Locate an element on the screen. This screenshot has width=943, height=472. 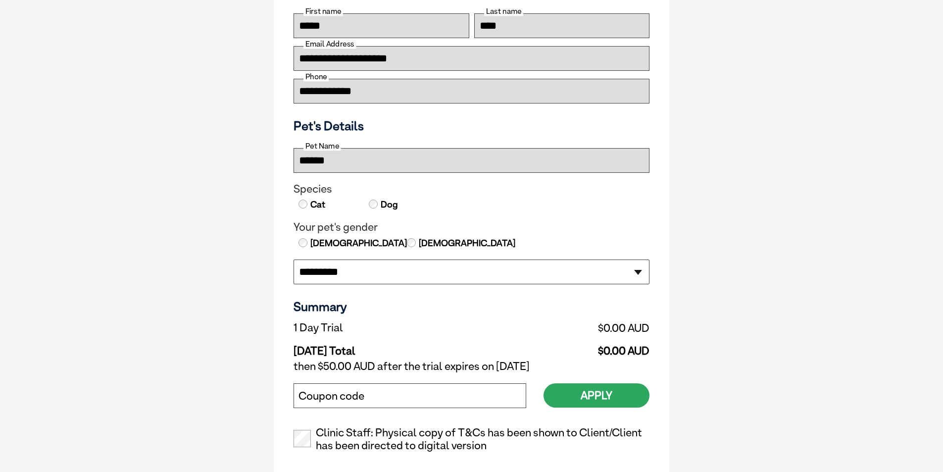
label: Clinic Staff: Physical copy of T&Cs has been shown to Client/Client has been directed to digital ... is located at coordinates (471, 439).